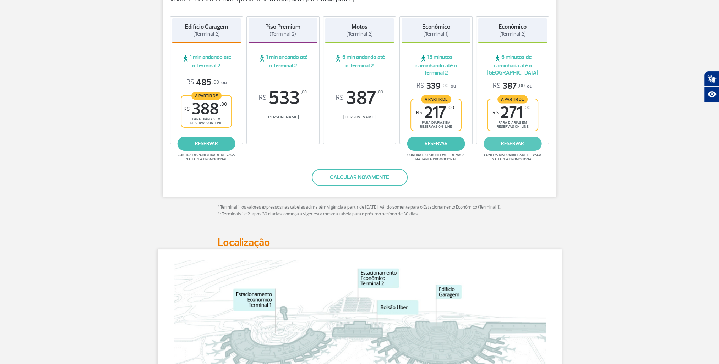  I want to click on span: 271, so click(511, 113).